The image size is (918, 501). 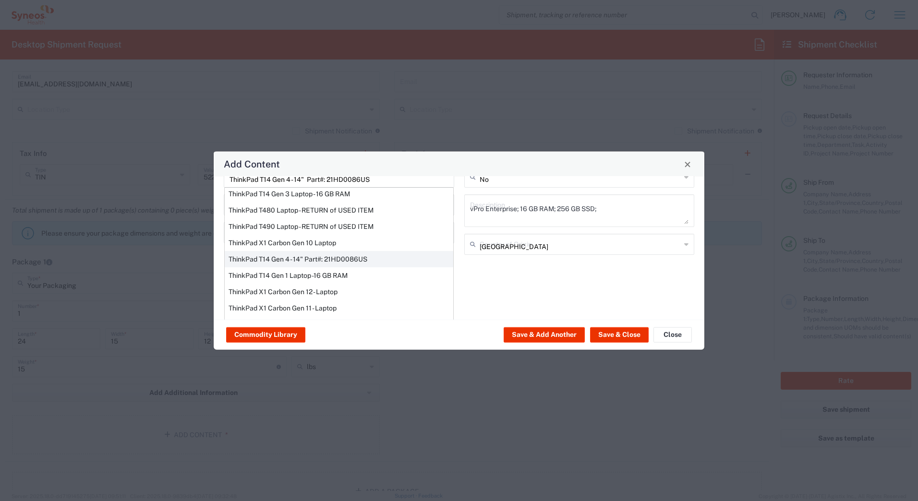 I want to click on button: Commodity Library, so click(x=266, y=335).